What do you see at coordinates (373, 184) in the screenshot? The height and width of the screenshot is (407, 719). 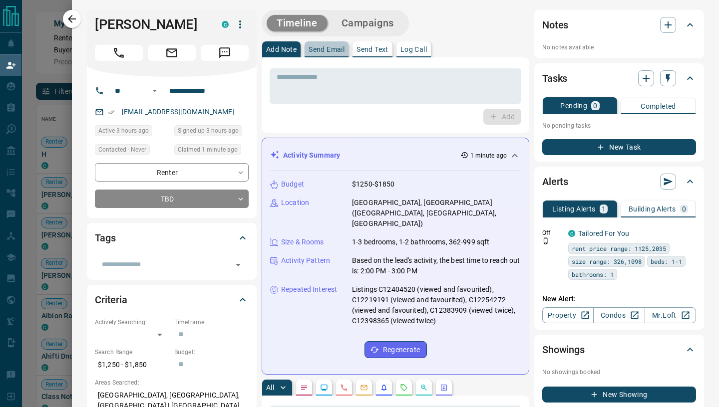 I see `p: $1250-$1850` at bounding box center [373, 184].